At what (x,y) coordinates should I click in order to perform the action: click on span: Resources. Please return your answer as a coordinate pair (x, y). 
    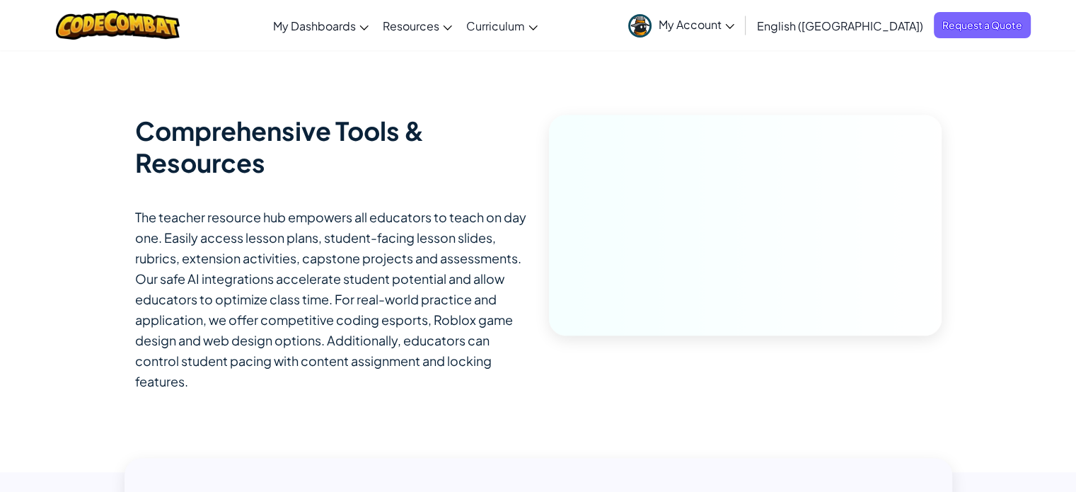
    Looking at the image, I should click on (411, 25).